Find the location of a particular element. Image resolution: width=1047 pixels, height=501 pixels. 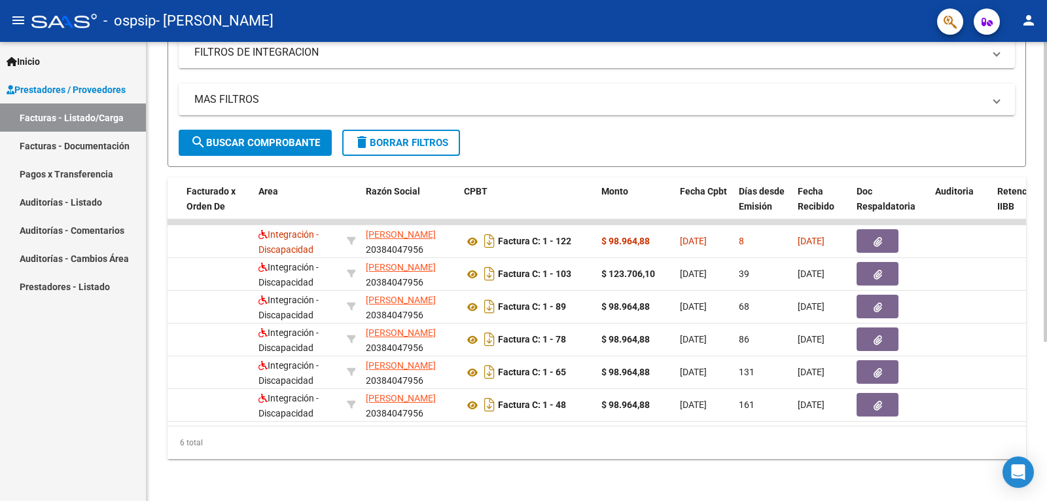

strong: $ 123.706,10 is located at coordinates (628, 273).